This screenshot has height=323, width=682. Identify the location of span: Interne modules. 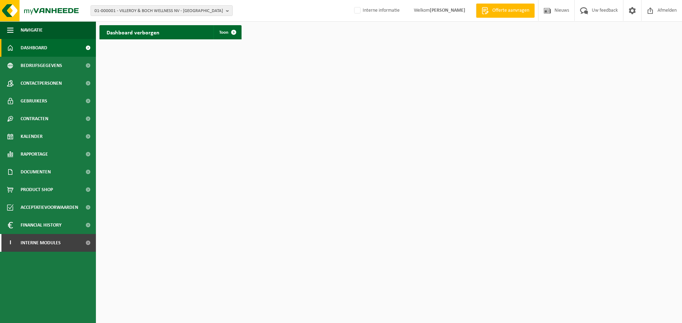
(40, 243).